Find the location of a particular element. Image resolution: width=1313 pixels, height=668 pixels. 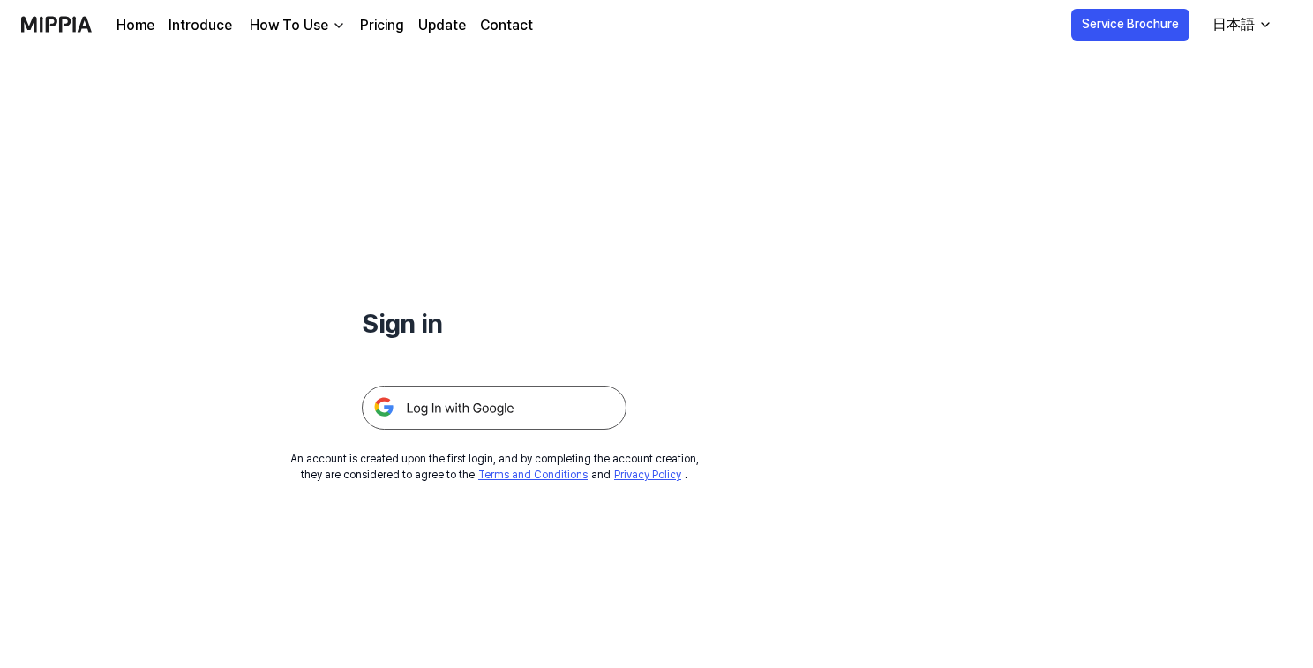

button: How To Use is located at coordinates (296, 26).